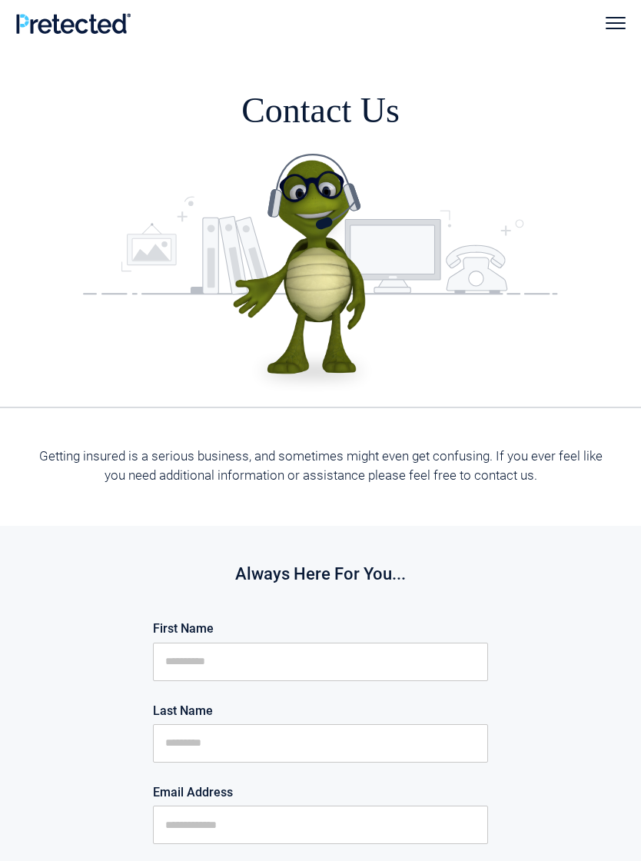 Image resolution: width=641 pixels, height=861 pixels. What do you see at coordinates (320, 275) in the screenshot?
I see `img: top perry turtle` at bounding box center [320, 275].